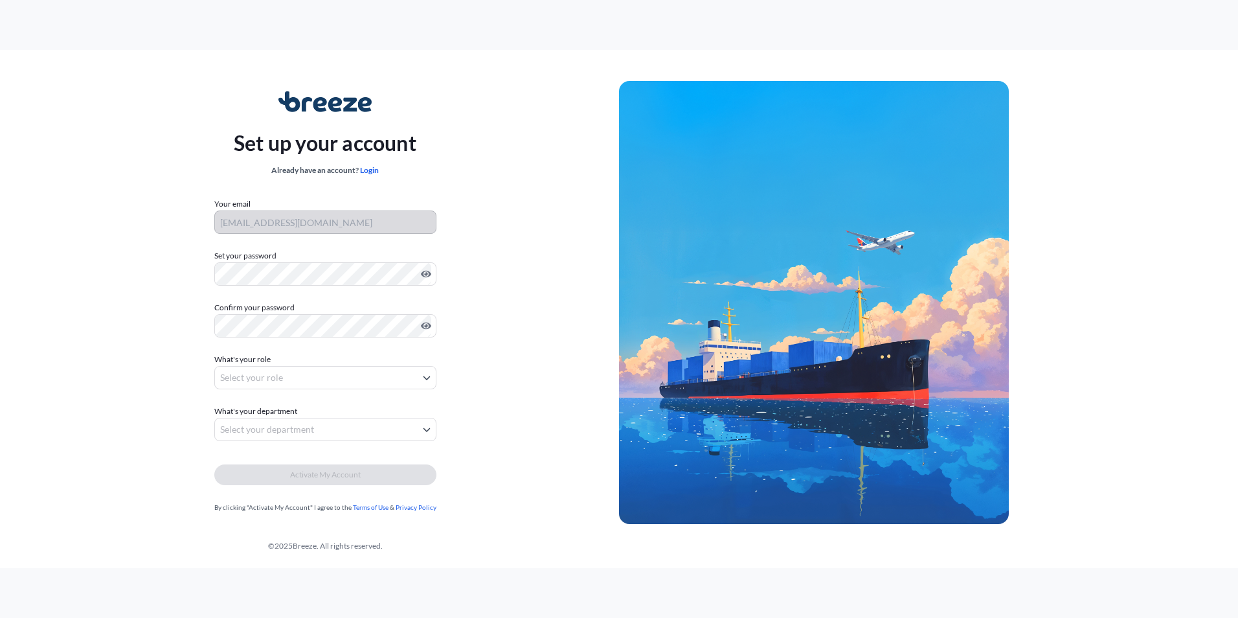 The height and width of the screenshot is (618, 1238). Describe the element at coordinates (325, 546) in the screenshot. I see `div: © 2025 Breeze. All rights reserved.` at that location.